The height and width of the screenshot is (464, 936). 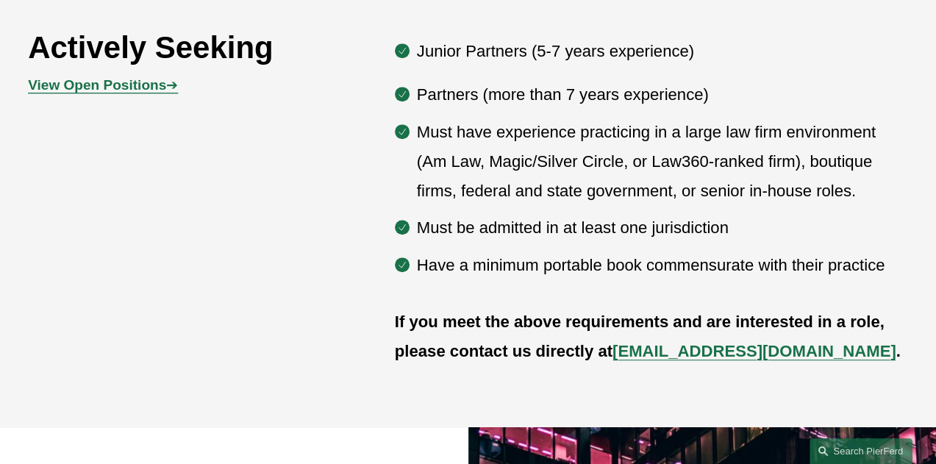 What do you see at coordinates (662, 228) in the screenshot?
I see `p: Must be admitted in at least one jurisdiction` at bounding box center [662, 228].